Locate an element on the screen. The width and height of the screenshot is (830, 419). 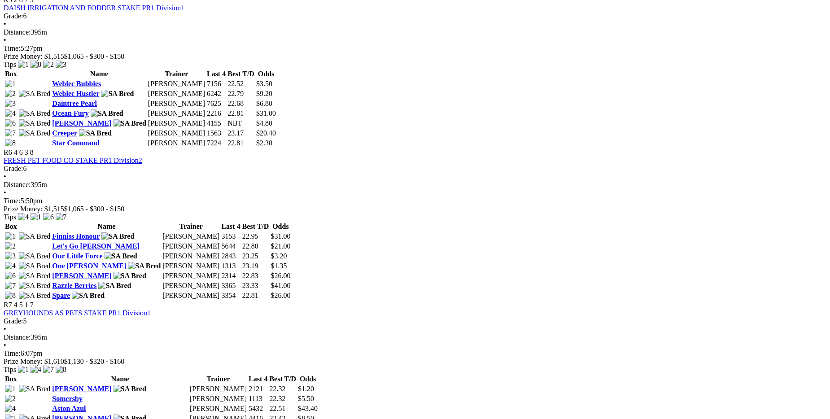
div: Prize Money: $1,610 is located at coordinates (415, 362).